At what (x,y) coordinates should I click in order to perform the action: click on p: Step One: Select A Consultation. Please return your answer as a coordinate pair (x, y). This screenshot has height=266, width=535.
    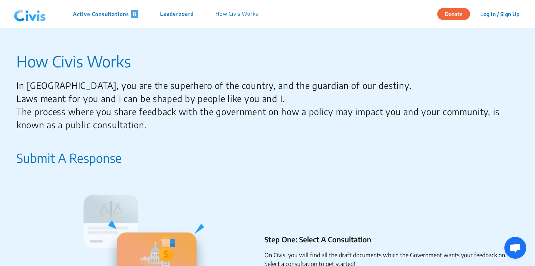
    Looking at the image, I should click on (389, 240).